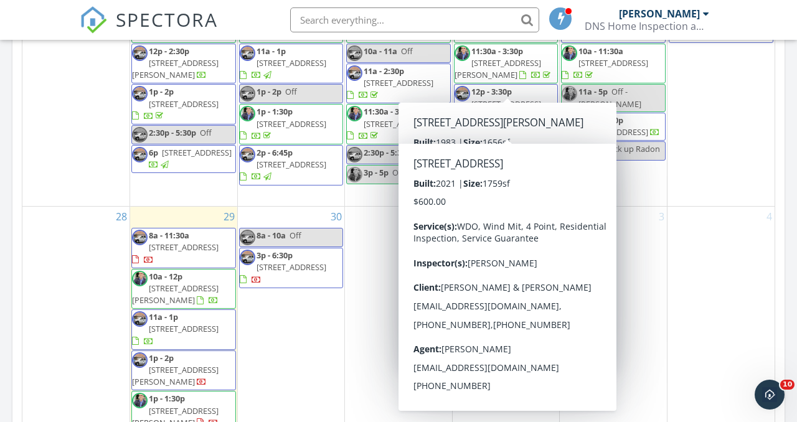 This screenshot has height=422, width=797. Describe the element at coordinates (229, 217) in the screenshot. I see `a: Go to September 29, 2025` at that location.